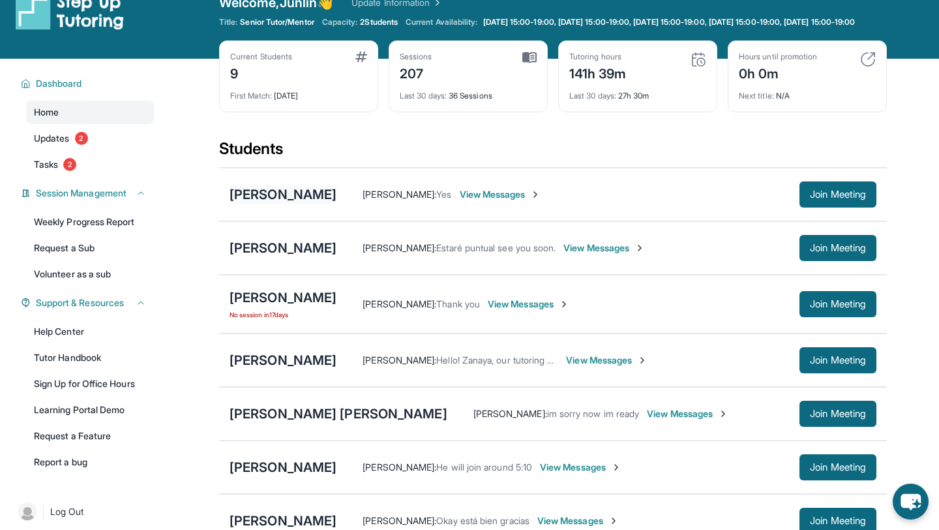 The image size is (939, 530). Describe the element at coordinates (379, 22) in the screenshot. I see `span: 2 Students` at that location.